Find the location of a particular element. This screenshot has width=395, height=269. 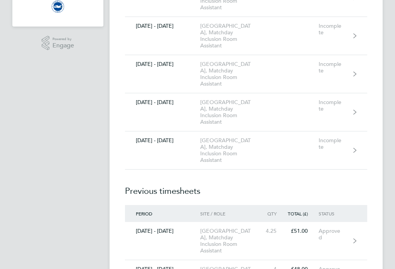

span: Period is located at coordinates (144, 214).